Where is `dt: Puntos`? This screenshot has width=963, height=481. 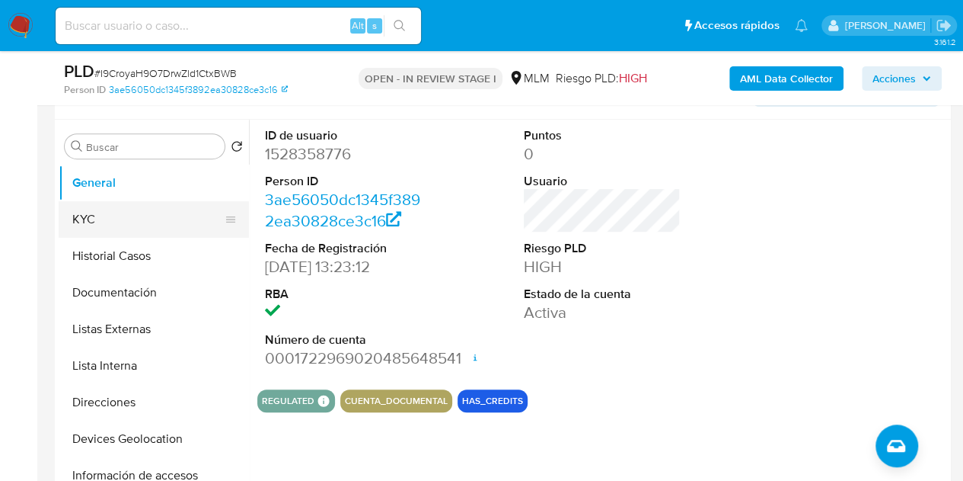
dt: Puntos is located at coordinates (602, 136).